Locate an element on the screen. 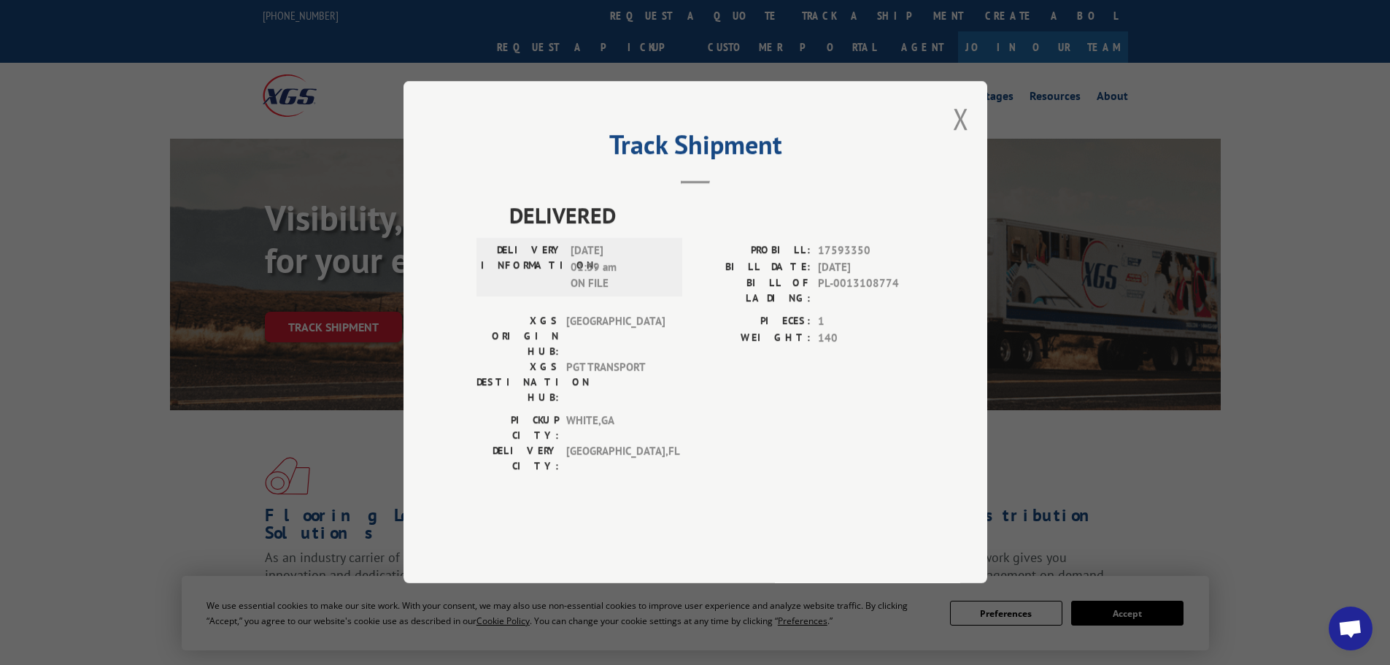 The height and width of the screenshot is (665, 1390). label: BILL OF LADING: is located at coordinates (753, 291).